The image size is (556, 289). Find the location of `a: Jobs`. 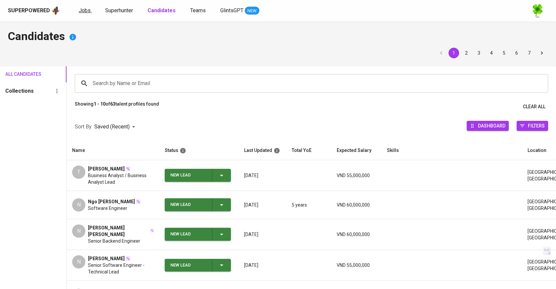

a: Jobs is located at coordinates (85, 11).